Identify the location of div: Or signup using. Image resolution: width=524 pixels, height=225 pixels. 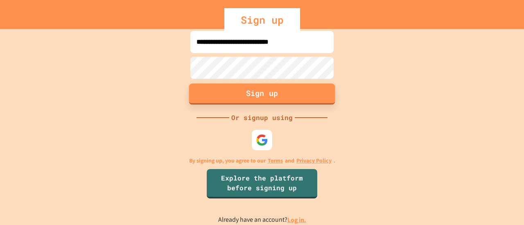
(262, 118).